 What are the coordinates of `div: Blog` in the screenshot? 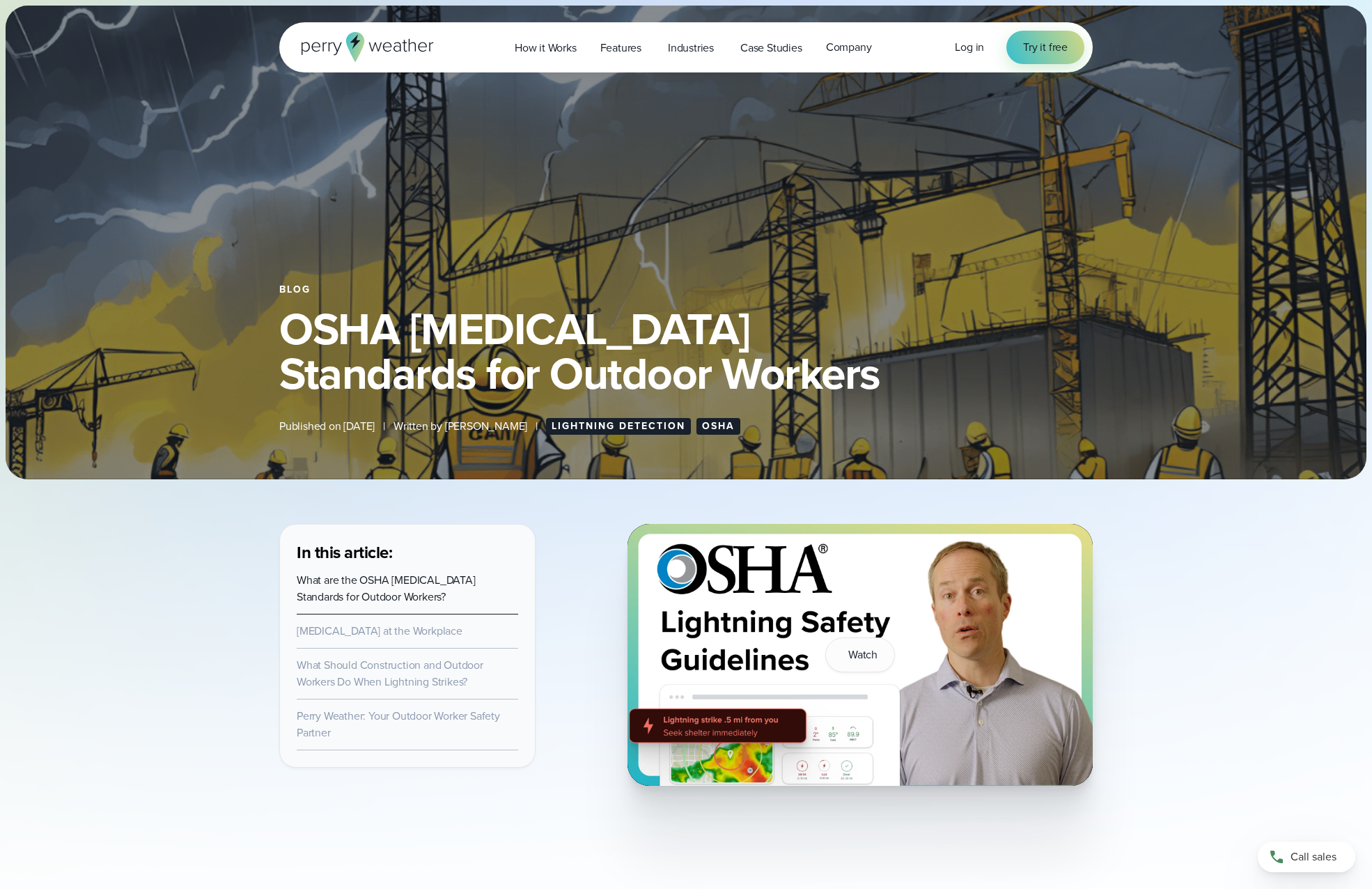 It's located at (686, 290).